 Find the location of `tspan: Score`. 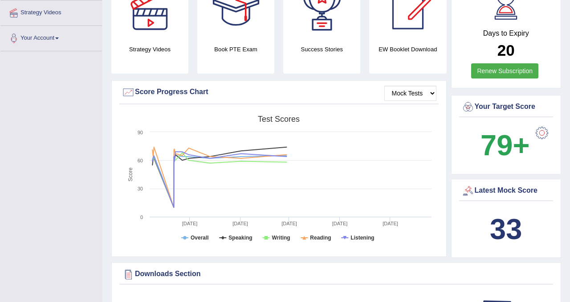

tspan: Score is located at coordinates (131, 174).